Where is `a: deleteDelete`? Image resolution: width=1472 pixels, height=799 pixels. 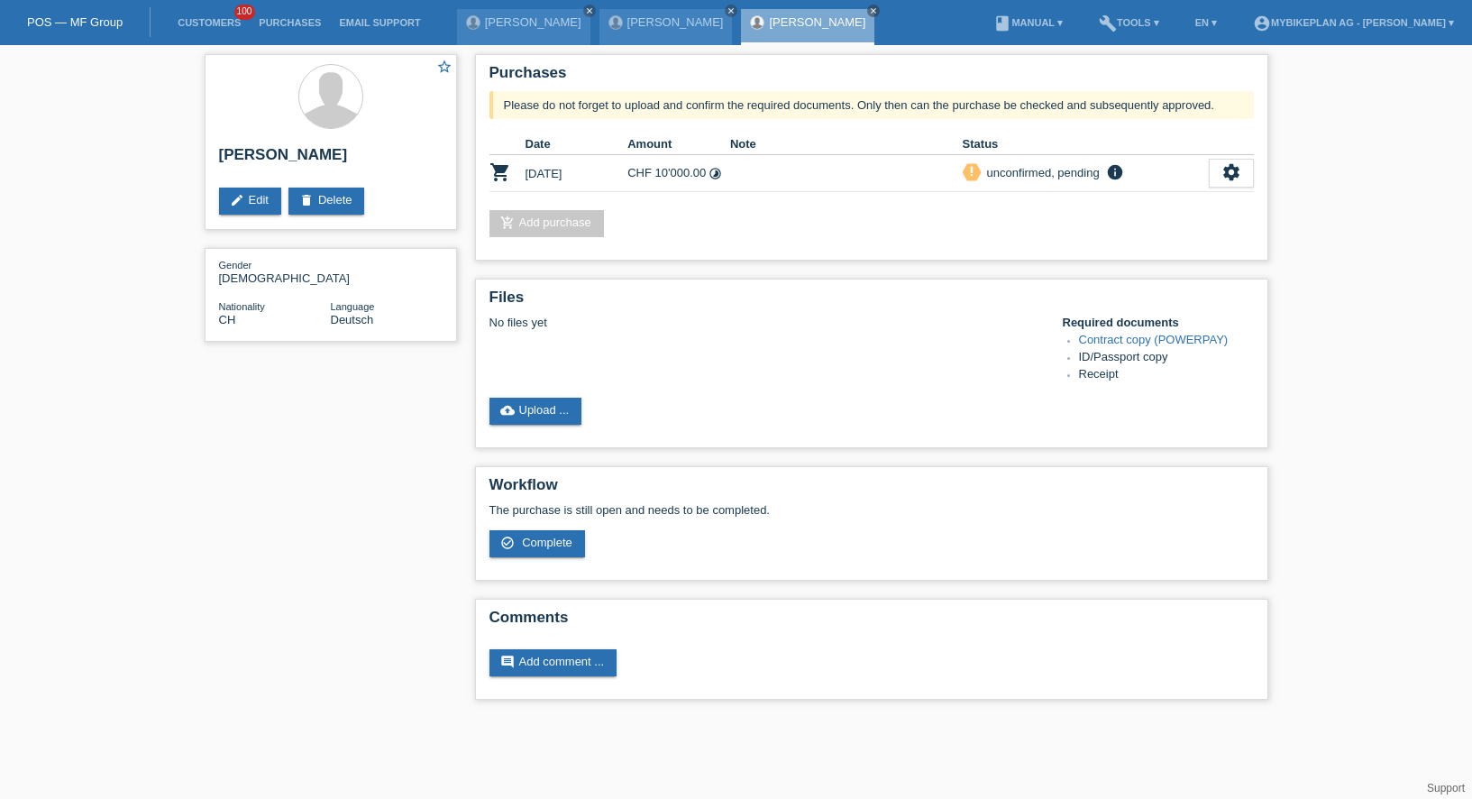 a: deleteDelete is located at coordinates (326, 201).